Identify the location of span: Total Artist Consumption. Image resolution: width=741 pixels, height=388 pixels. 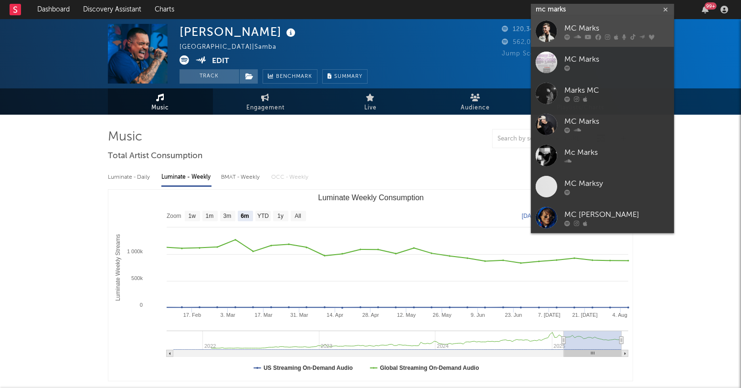
(155, 156).